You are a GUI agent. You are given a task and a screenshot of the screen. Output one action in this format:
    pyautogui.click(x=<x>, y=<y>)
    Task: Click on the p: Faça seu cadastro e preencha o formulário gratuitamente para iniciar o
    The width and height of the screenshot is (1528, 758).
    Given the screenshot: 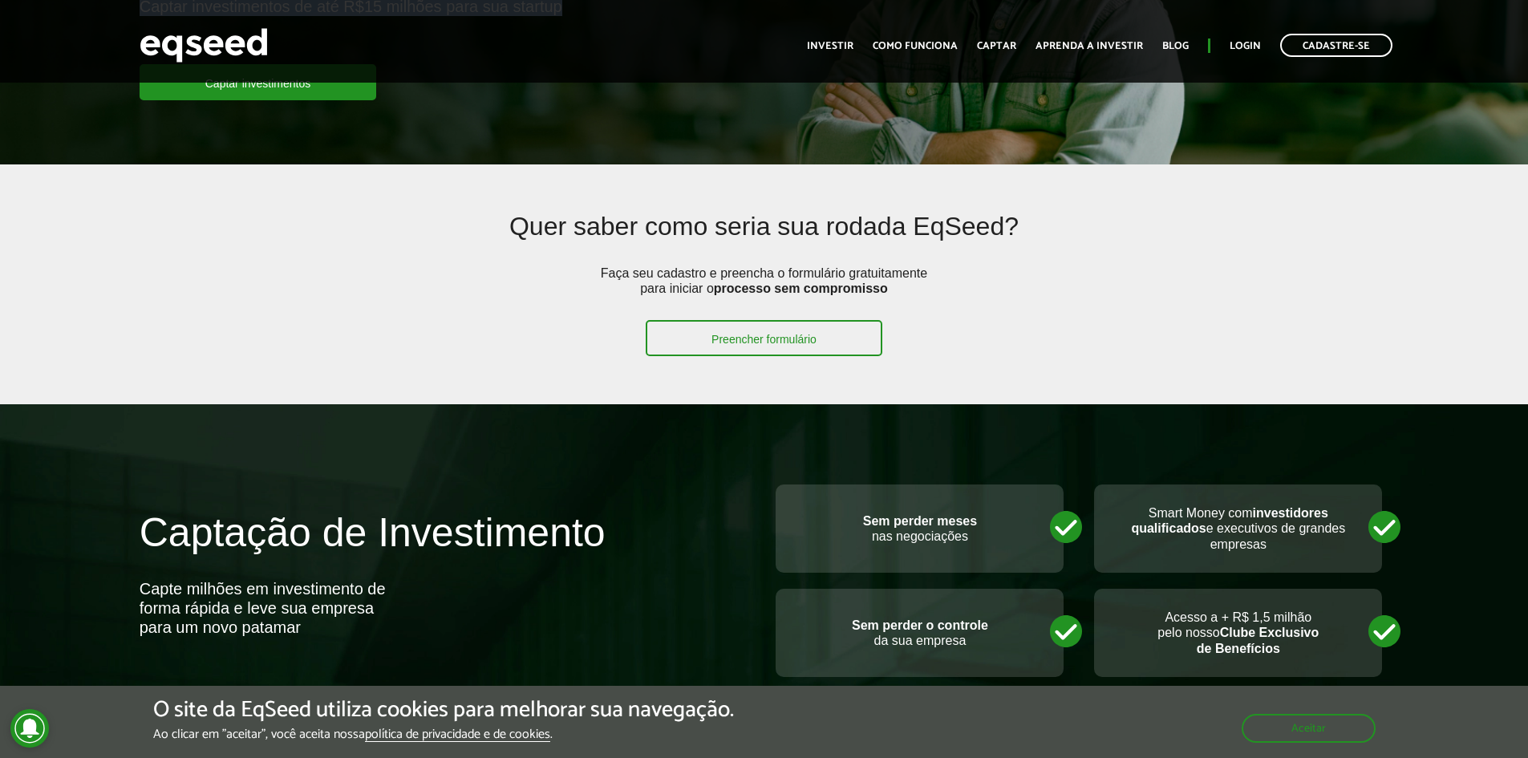 What is the action you would take?
    pyautogui.click(x=764, y=293)
    